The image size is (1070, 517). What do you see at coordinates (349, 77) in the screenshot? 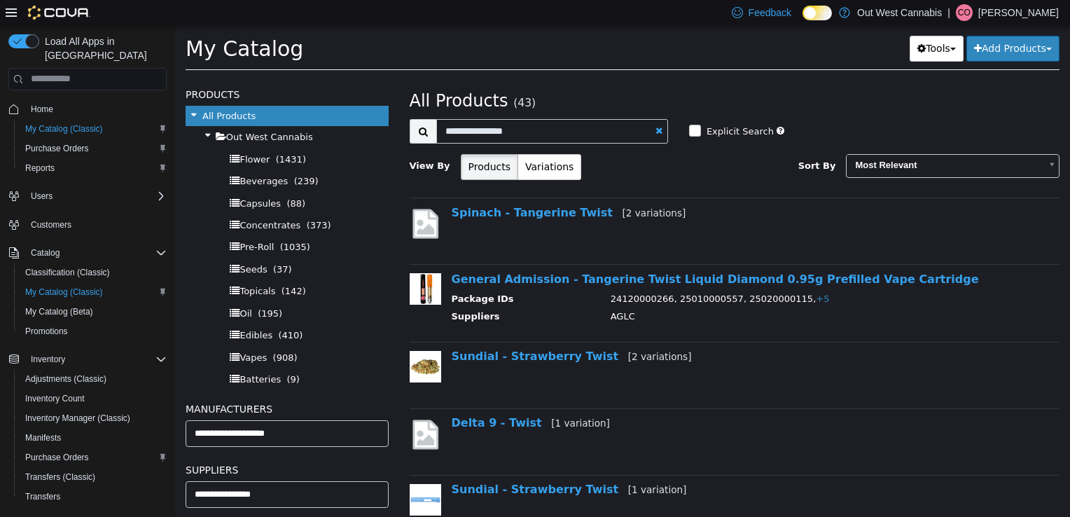
I see `small: (43)` at bounding box center [349, 77].